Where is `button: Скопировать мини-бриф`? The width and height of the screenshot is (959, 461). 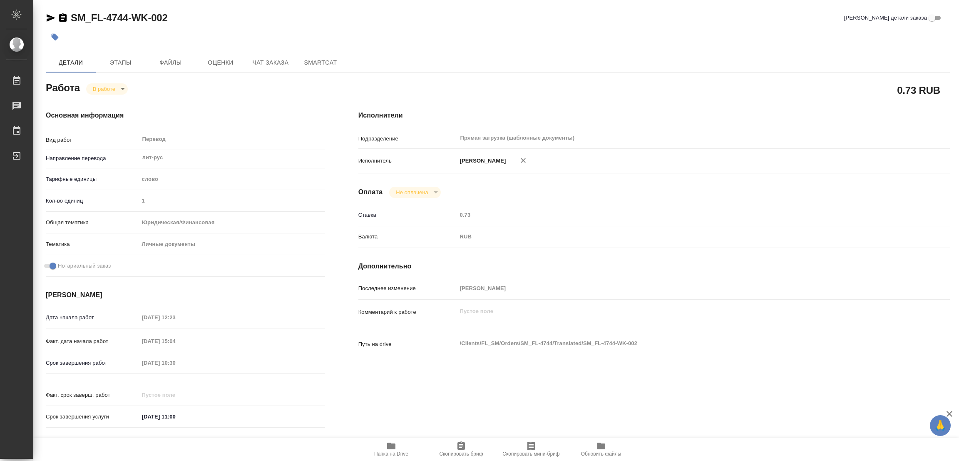 button: Скопировать мини-бриф is located at coordinates (531, 449).